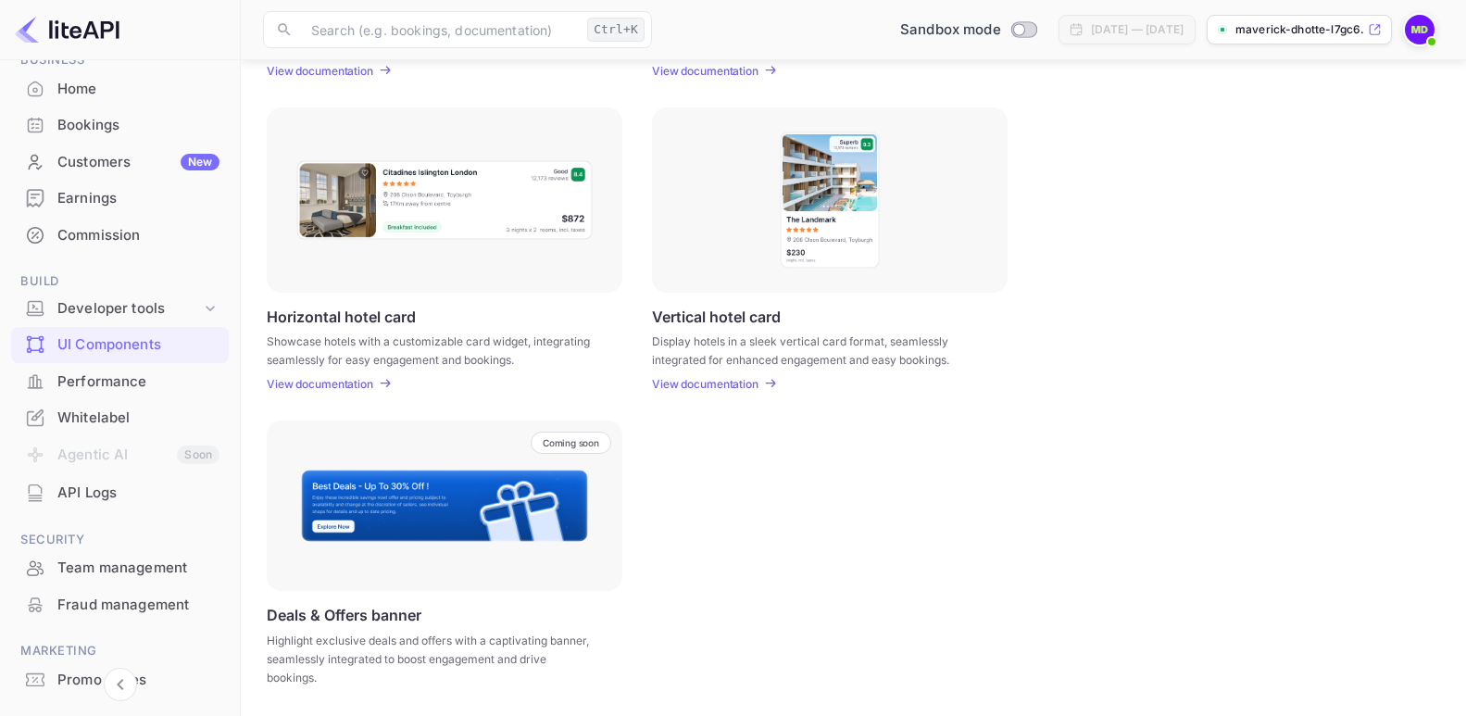 The height and width of the screenshot is (716, 1466). I want to click on p: Highlight exclusive deals and offers with a captivating banner, seamlessly integrated to boost en..., so click(432, 659).